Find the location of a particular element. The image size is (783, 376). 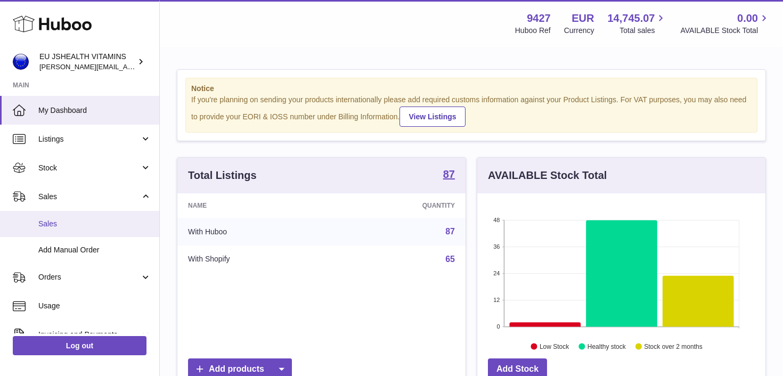

span: Orders is located at coordinates (89, 277).